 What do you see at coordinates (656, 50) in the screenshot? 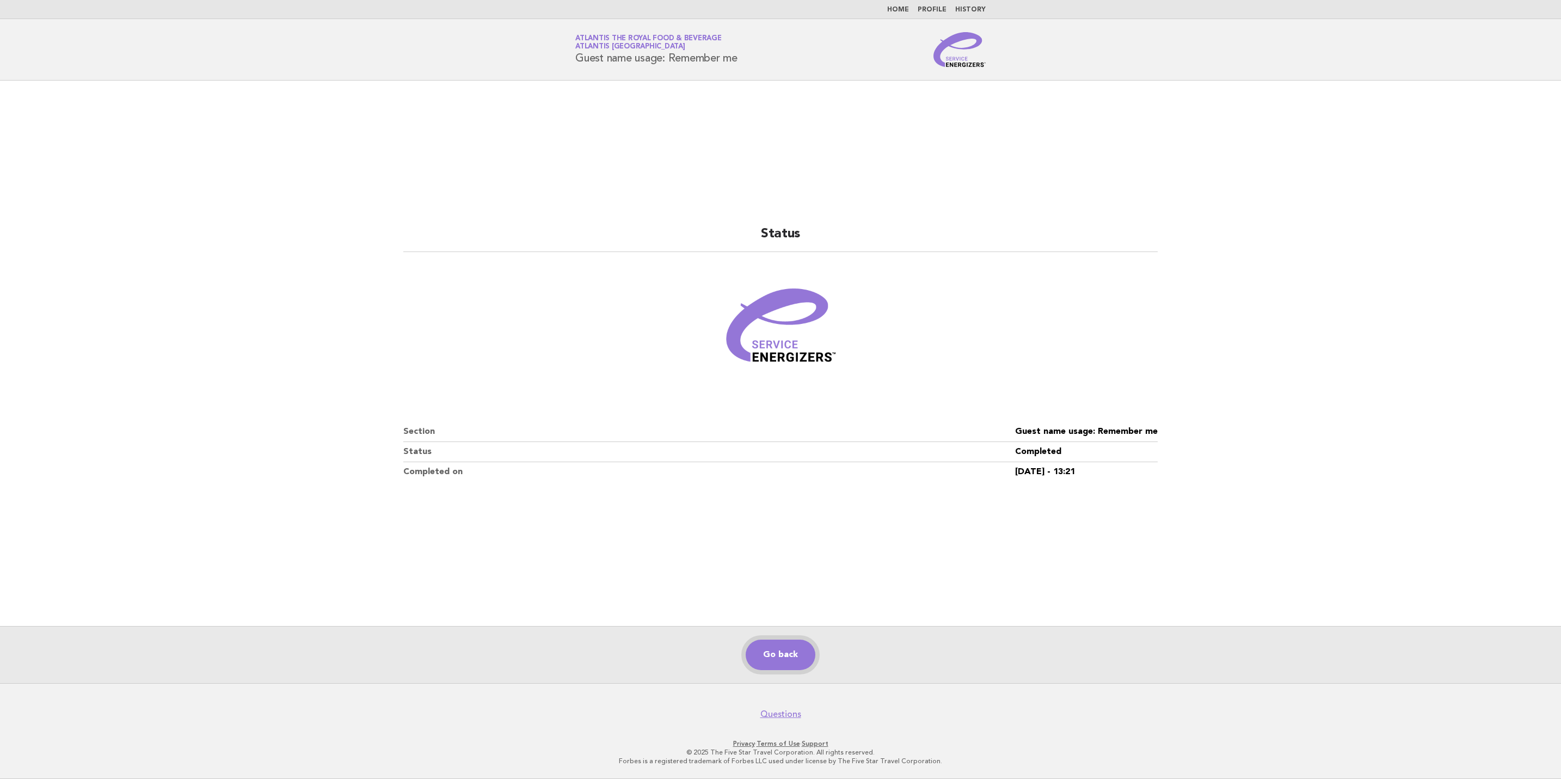
I see `h1: Guest name usage: Remember me` at bounding box center [656, 50].